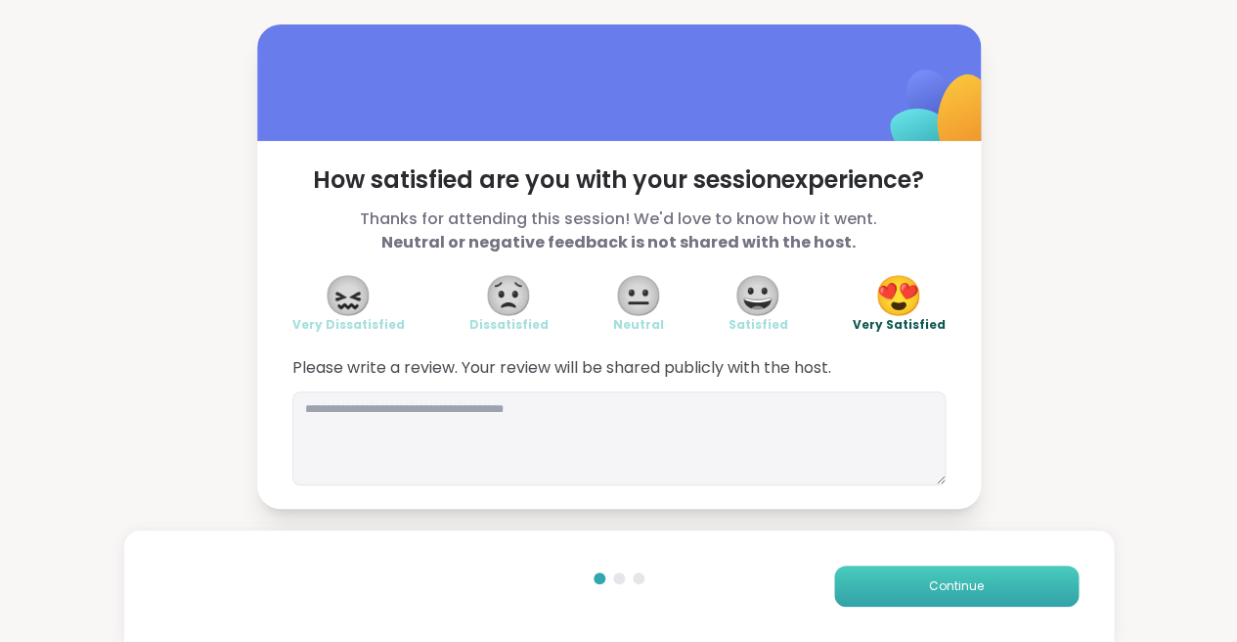  I want to click on span: Neutral, so click(639, 325).